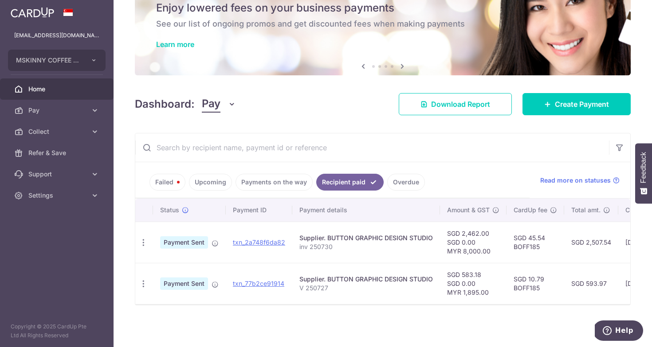 Image resolution: width=652 pixels, height=347 pixels. Describe the element at coordinates (383, 8) in the screenshot. I see `h5: Enjoy lowered fees on your business payments` at that location.